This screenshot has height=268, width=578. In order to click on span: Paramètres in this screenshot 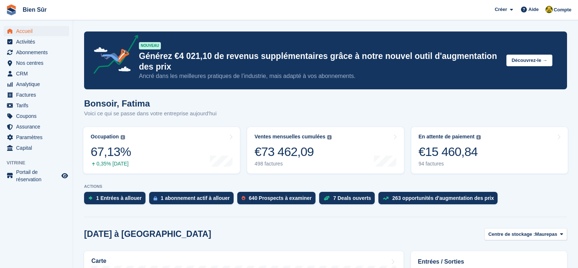, I will do `click(38, 137)`.